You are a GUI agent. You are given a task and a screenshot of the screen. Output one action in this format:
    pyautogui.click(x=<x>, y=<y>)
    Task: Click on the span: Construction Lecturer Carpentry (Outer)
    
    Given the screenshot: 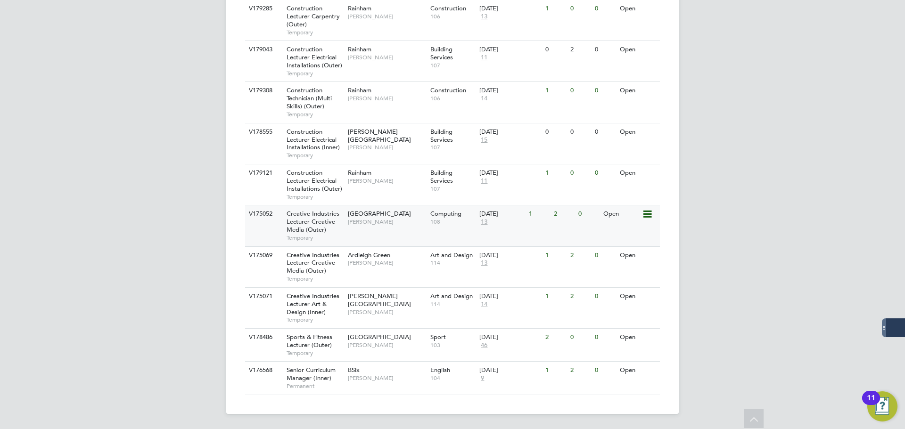 What is the action you would take?
    pyautogui.click(x=313, y=16)
    